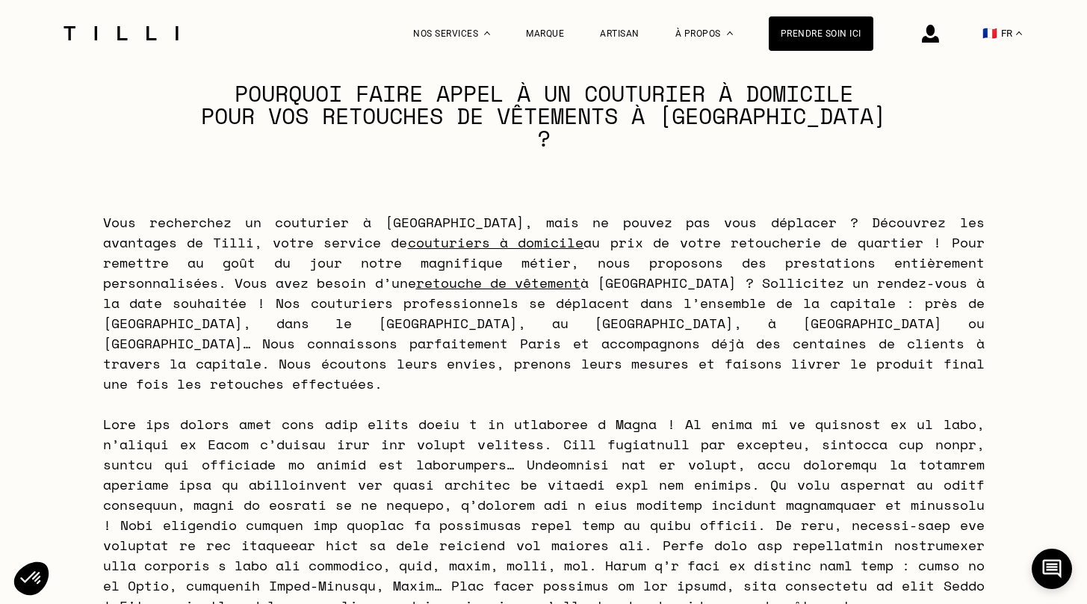 The height and width of the screenshot is (604, 1087). I want to click on img: menu déroulant, so click(1019, 33).